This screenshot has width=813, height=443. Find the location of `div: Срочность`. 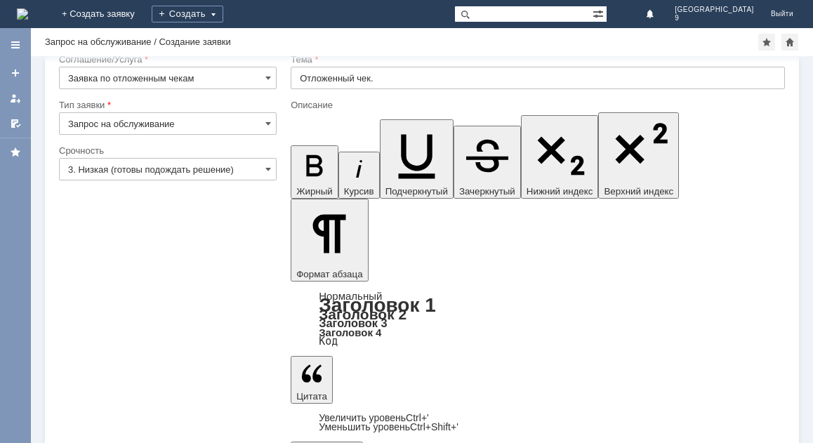

div: Срочность is located at coordinates (166, 150).